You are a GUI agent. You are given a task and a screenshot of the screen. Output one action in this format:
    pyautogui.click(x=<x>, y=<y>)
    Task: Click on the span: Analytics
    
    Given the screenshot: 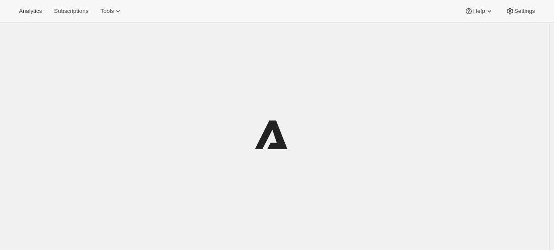 What is the action you would take?
    pyautogui.click(x=30, y=11)
    